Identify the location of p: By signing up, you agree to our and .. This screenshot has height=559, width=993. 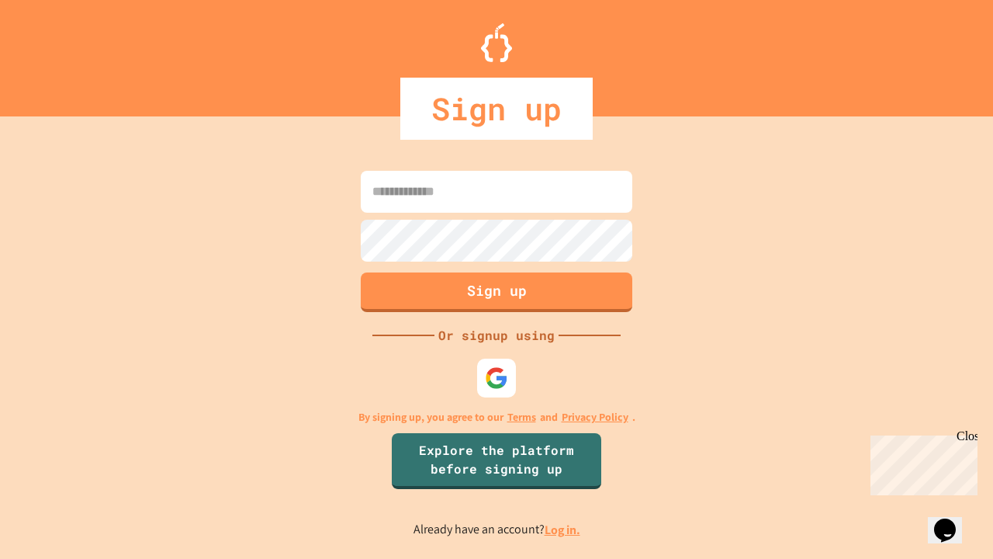
(497, 417).